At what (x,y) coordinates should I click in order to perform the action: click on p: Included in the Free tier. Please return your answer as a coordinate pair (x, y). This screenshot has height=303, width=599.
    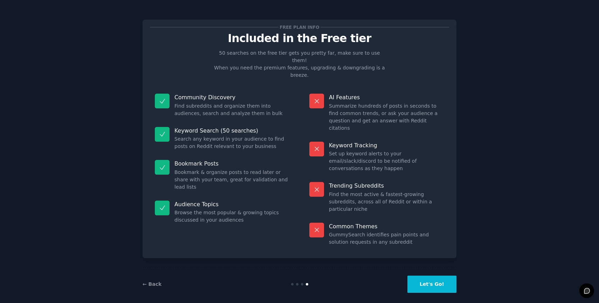
    Looking at the image, I should click on (300, 38).